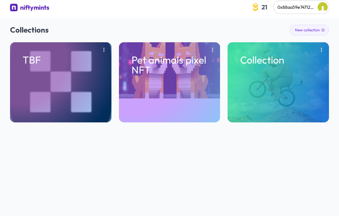 The image size is (339, 216). What do you see at coordinates (61, 60) in the screenshot?
I see `p: TBF` at bounding box center [61, 60].